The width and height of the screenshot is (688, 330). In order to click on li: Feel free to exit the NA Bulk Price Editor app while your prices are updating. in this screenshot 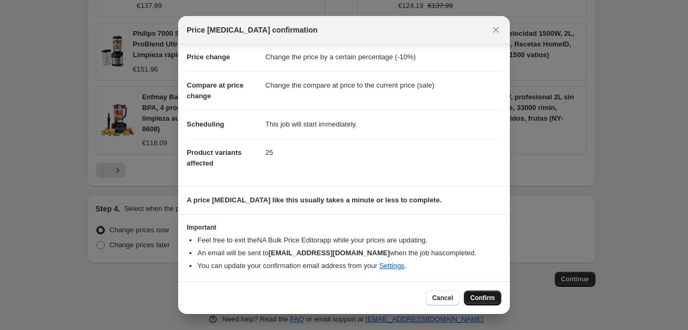, I will do `click(349, 241)`.